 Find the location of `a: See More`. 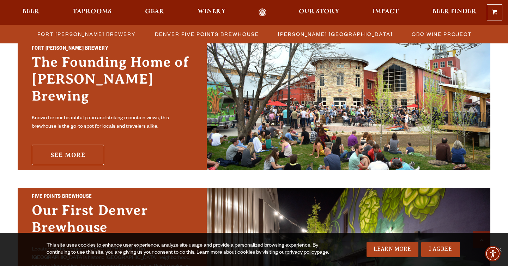

a: See More is located at coordinates (68, 155).